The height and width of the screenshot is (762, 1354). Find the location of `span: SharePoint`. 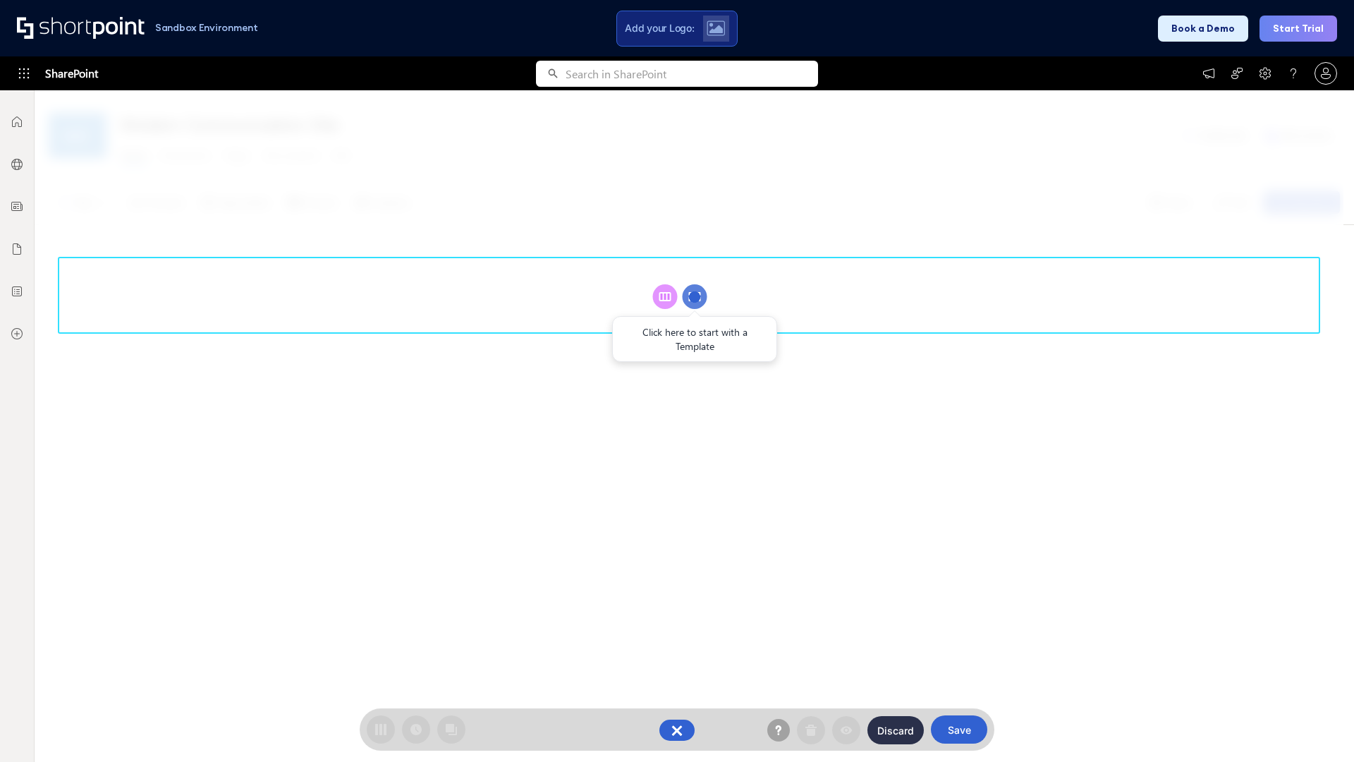

span: SharePoint is located at coordinates (71, 73).